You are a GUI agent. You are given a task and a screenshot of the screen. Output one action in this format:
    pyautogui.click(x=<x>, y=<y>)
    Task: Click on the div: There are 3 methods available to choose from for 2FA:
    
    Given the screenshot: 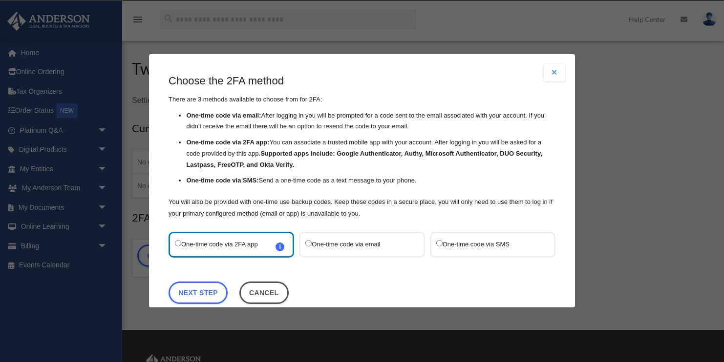 What is the action you would take?
    pyautogui.click(x=362, y=147)
    